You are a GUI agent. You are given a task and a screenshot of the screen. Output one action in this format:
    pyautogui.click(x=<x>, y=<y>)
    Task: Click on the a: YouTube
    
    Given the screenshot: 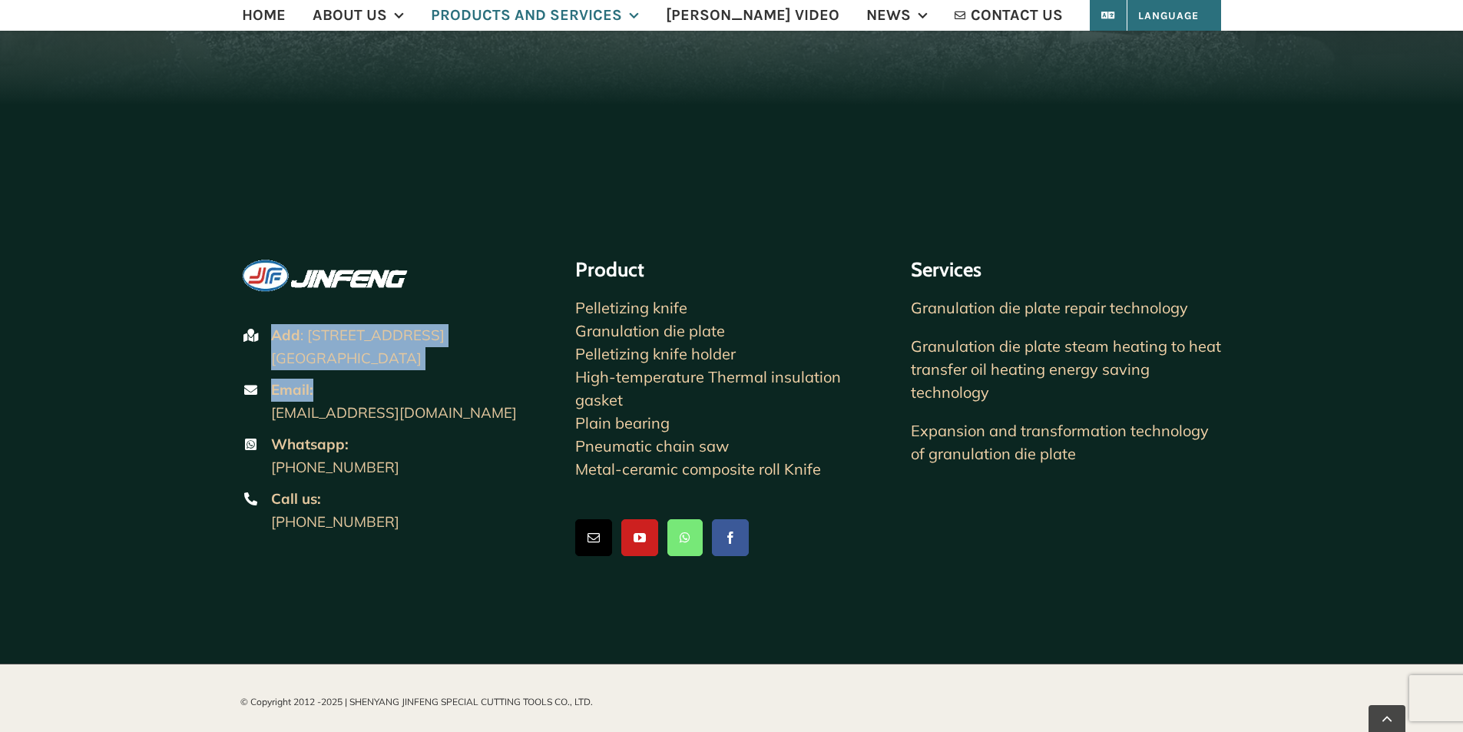 What is the action you would take?
    pyautogui.click(x=640, y=538)
    